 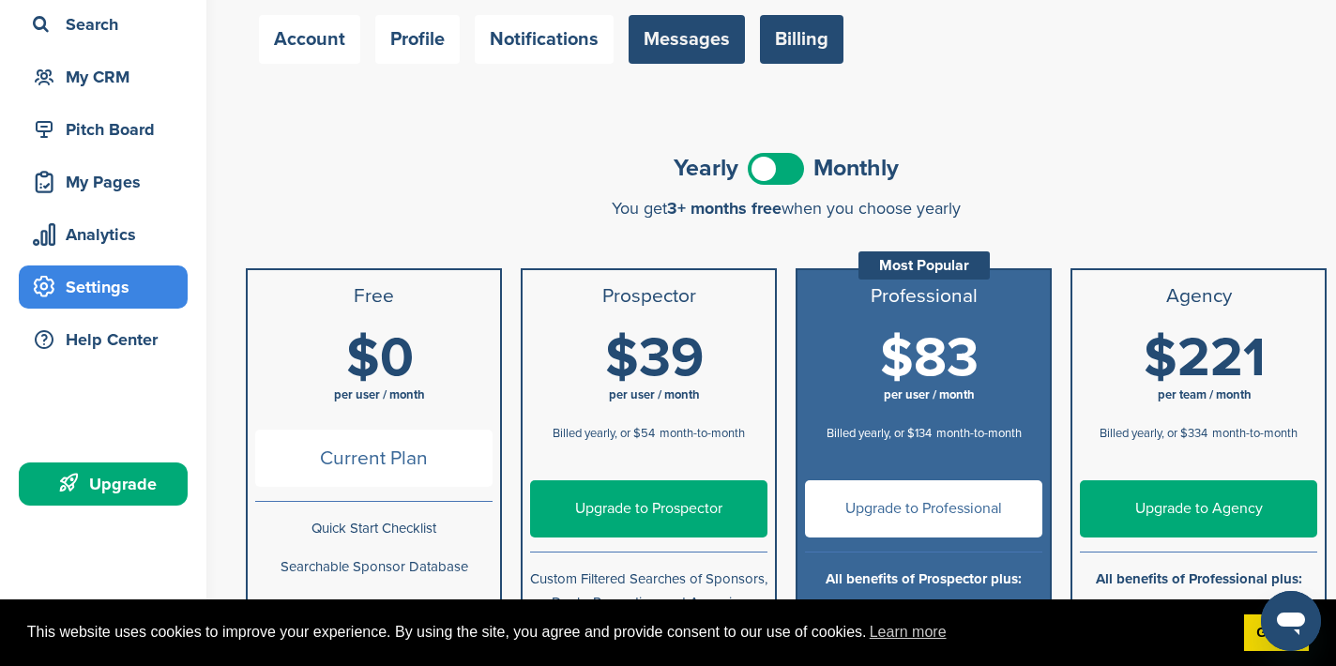 What do you see at coordinates (855, 168) in the screenshot?
I see `span: Monthly` at bounding box center [855, 168].